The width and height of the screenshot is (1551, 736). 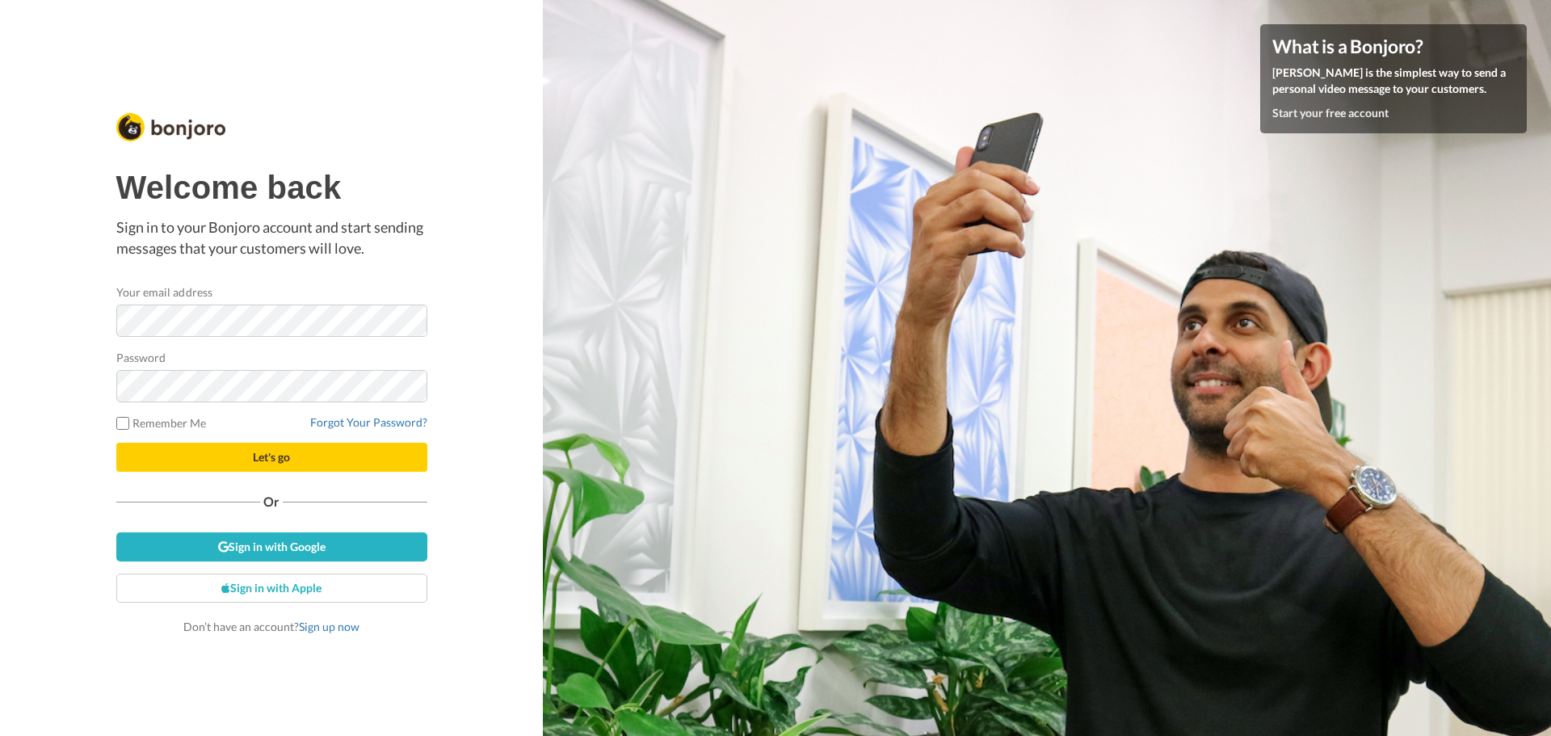 I want to click on a: Sign in with Apple, so click(x=272, y=588).